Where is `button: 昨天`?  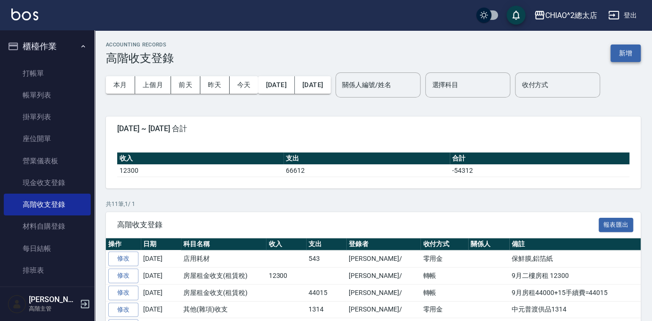 button: 昨天 is located at coordinates (215, 85).